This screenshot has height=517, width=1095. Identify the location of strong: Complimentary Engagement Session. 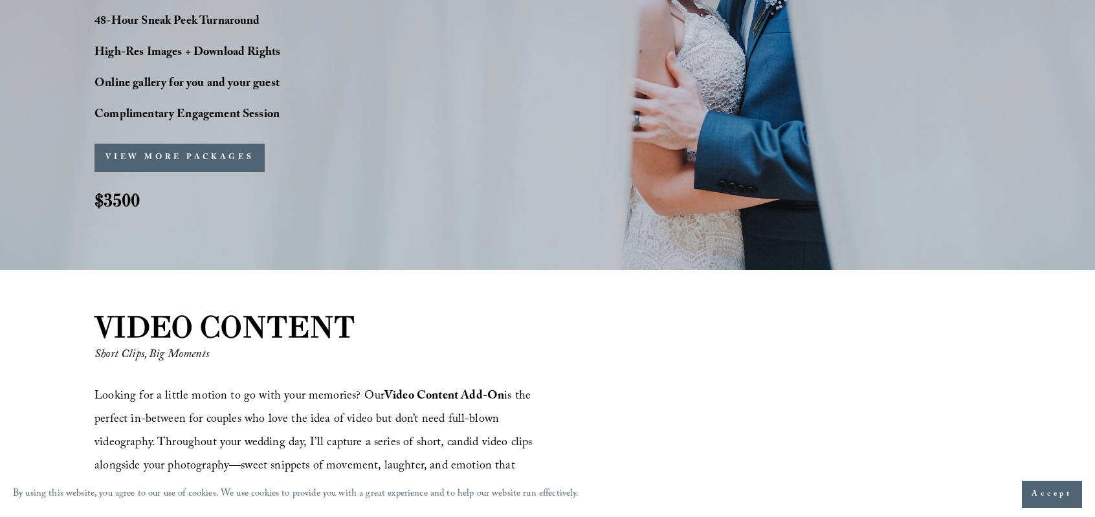
(187, 115).